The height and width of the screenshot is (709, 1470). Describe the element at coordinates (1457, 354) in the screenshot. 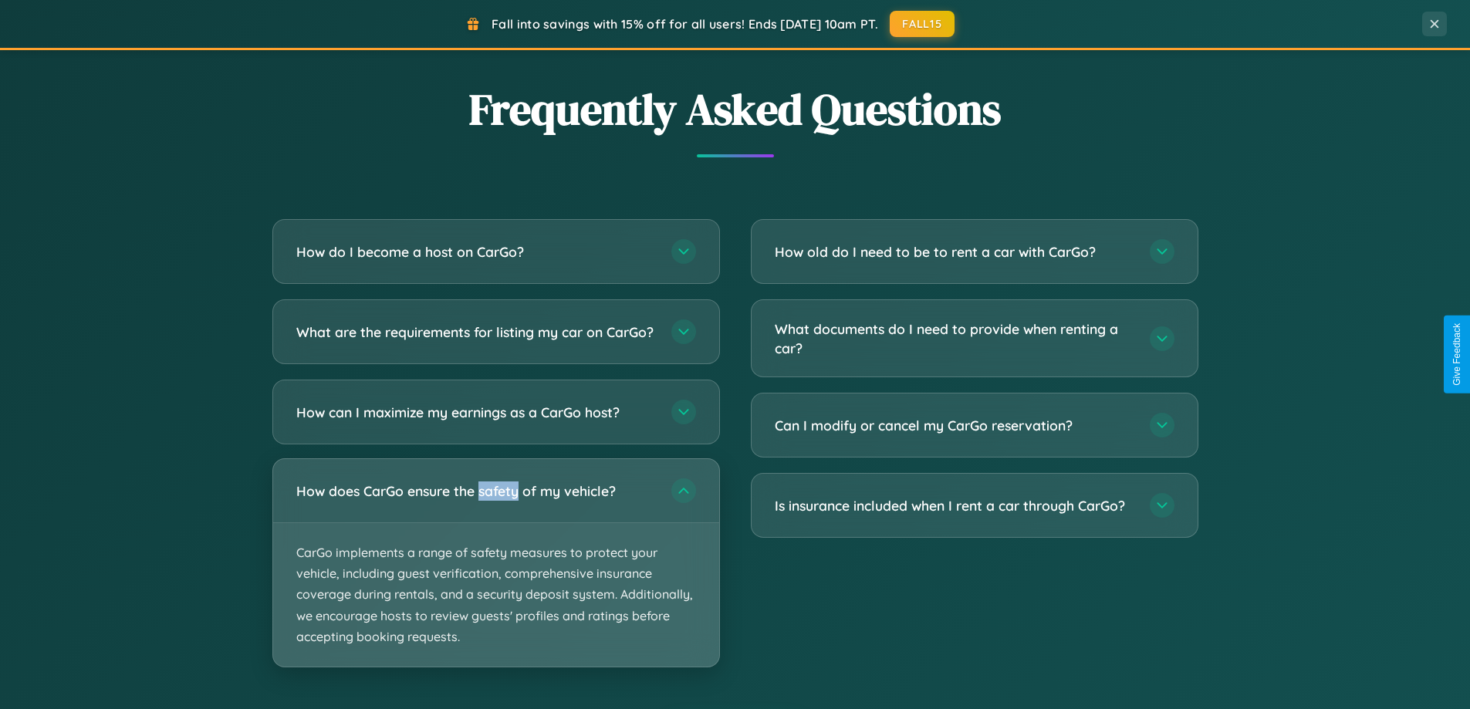

I see `div: Give Feedback` at that location.